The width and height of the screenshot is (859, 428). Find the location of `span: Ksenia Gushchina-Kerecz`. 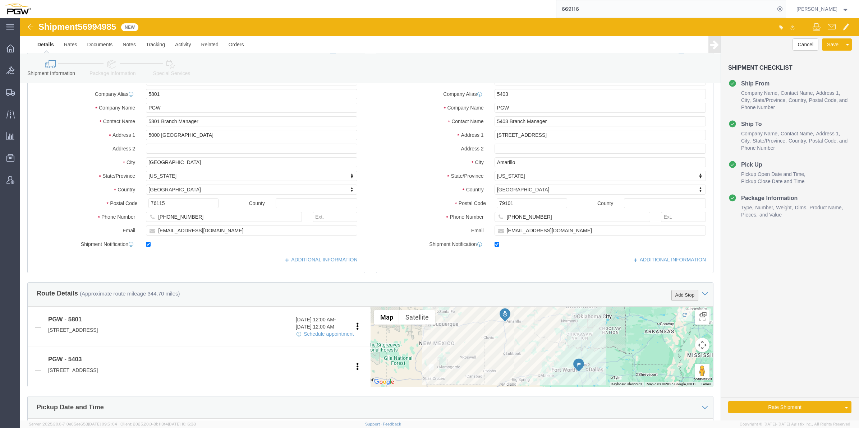

span: Ksenia Gushchina-Kerecz is located at coordinates (817, 9).